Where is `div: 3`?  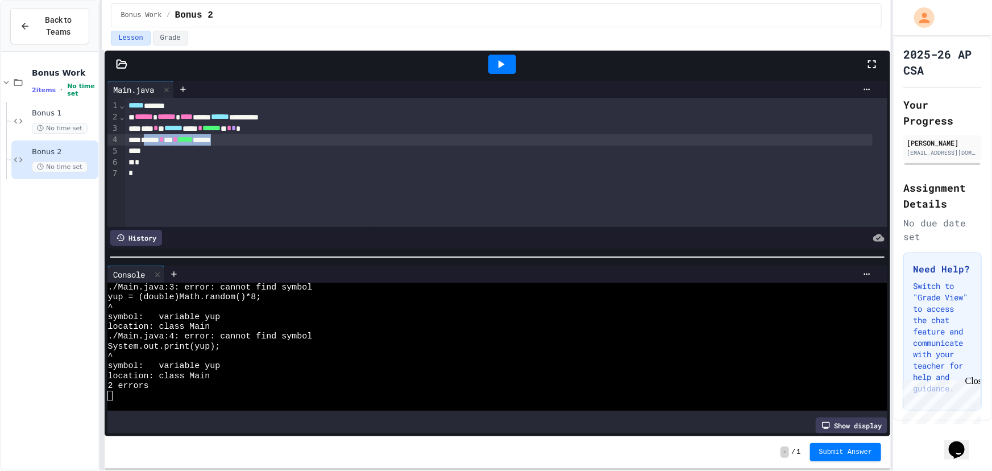
div: 3 is located at coordinates (113, 129).